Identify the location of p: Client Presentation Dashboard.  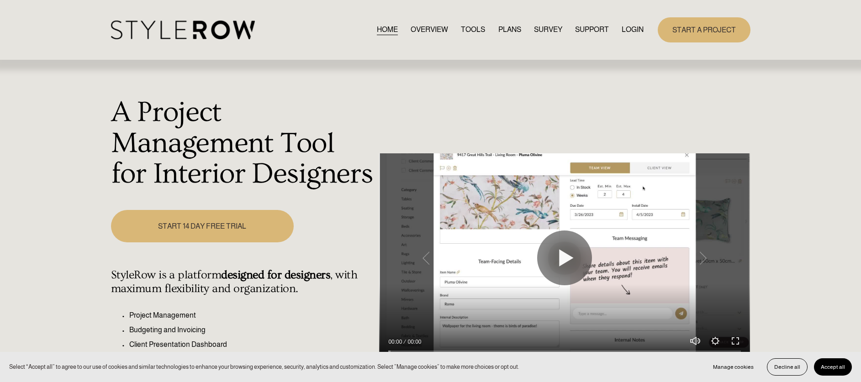
(252, 345).